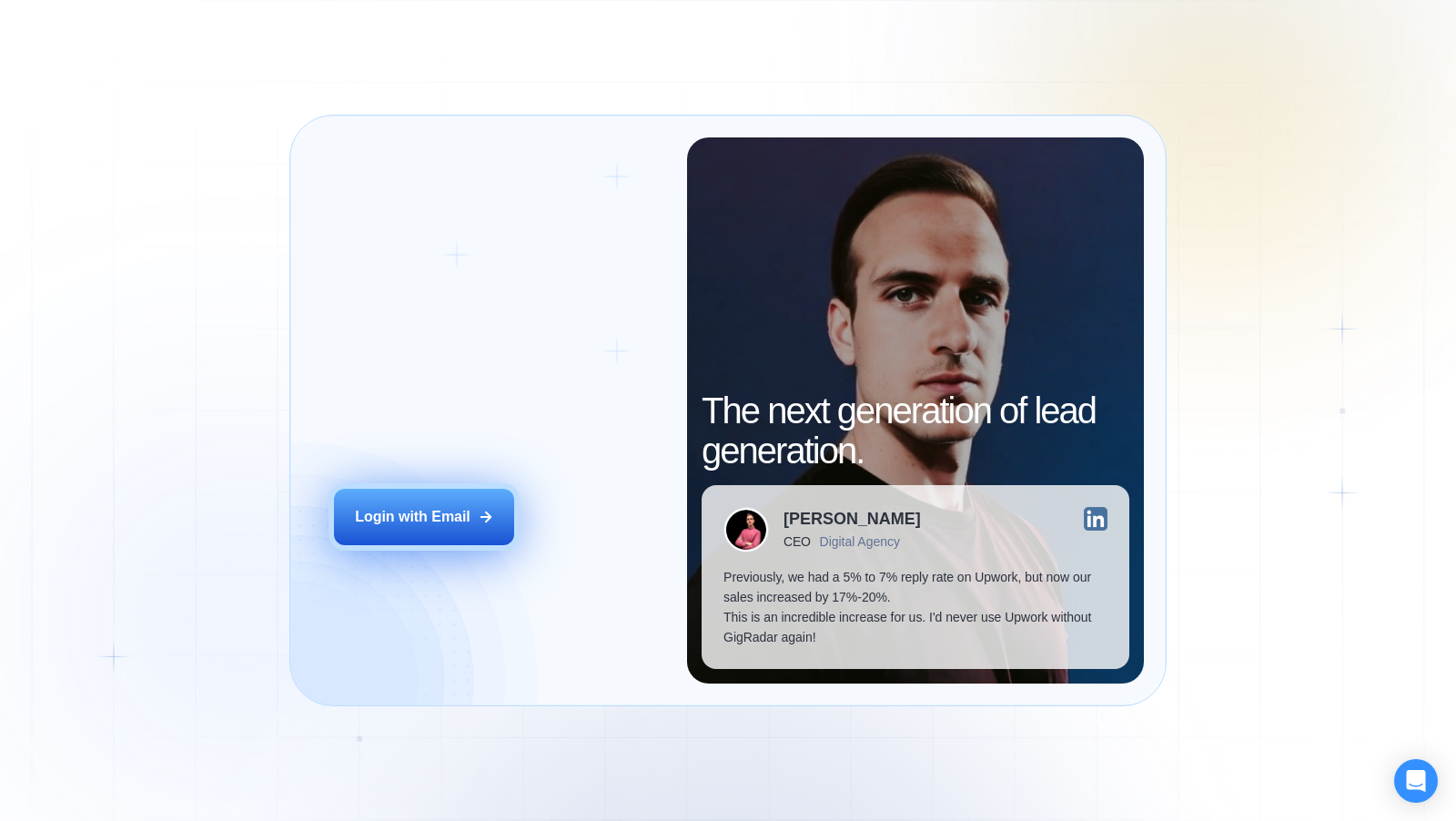 This screenshot has width=1456, height=821. What do you see at coordinates (412, 517) in the screenshot?
I see `div: Login with Email` at bounding box center [412, 517].